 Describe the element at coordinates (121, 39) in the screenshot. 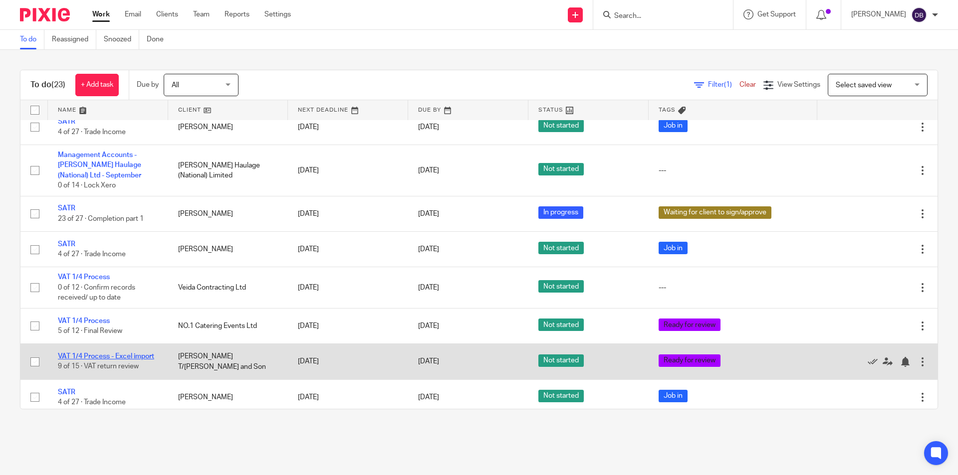

I see `a: Snoozed` at that location.